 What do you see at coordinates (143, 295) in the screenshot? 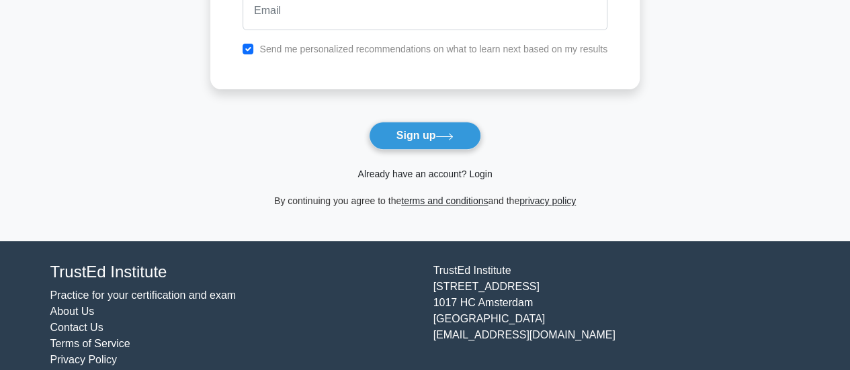
I see `a: Practice for your certification and exam` at bounding box center [143, 295].